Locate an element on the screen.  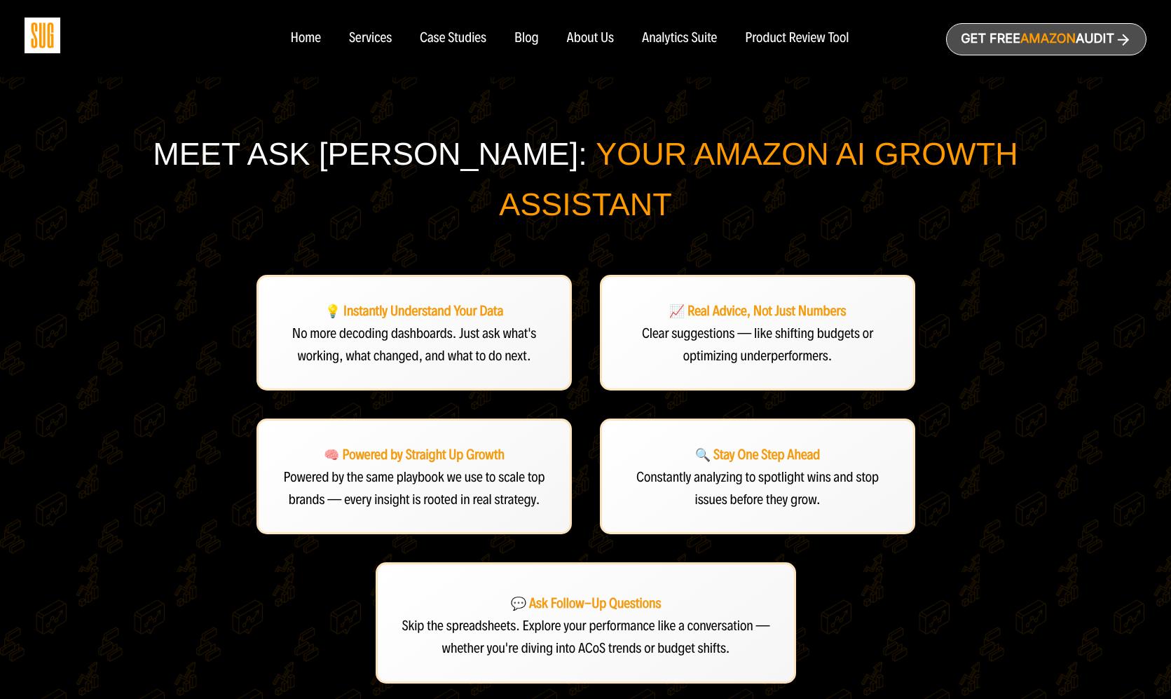
span: No more decoding dashboards. Just ask what's working, what changed, and what to do next. is located at coordinates (414, 344).